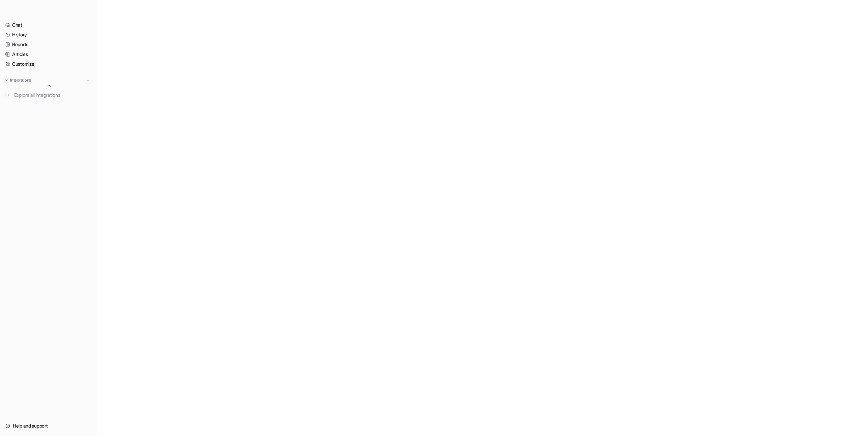  I want to click on a: Explore all integrations, so click(48, 95).